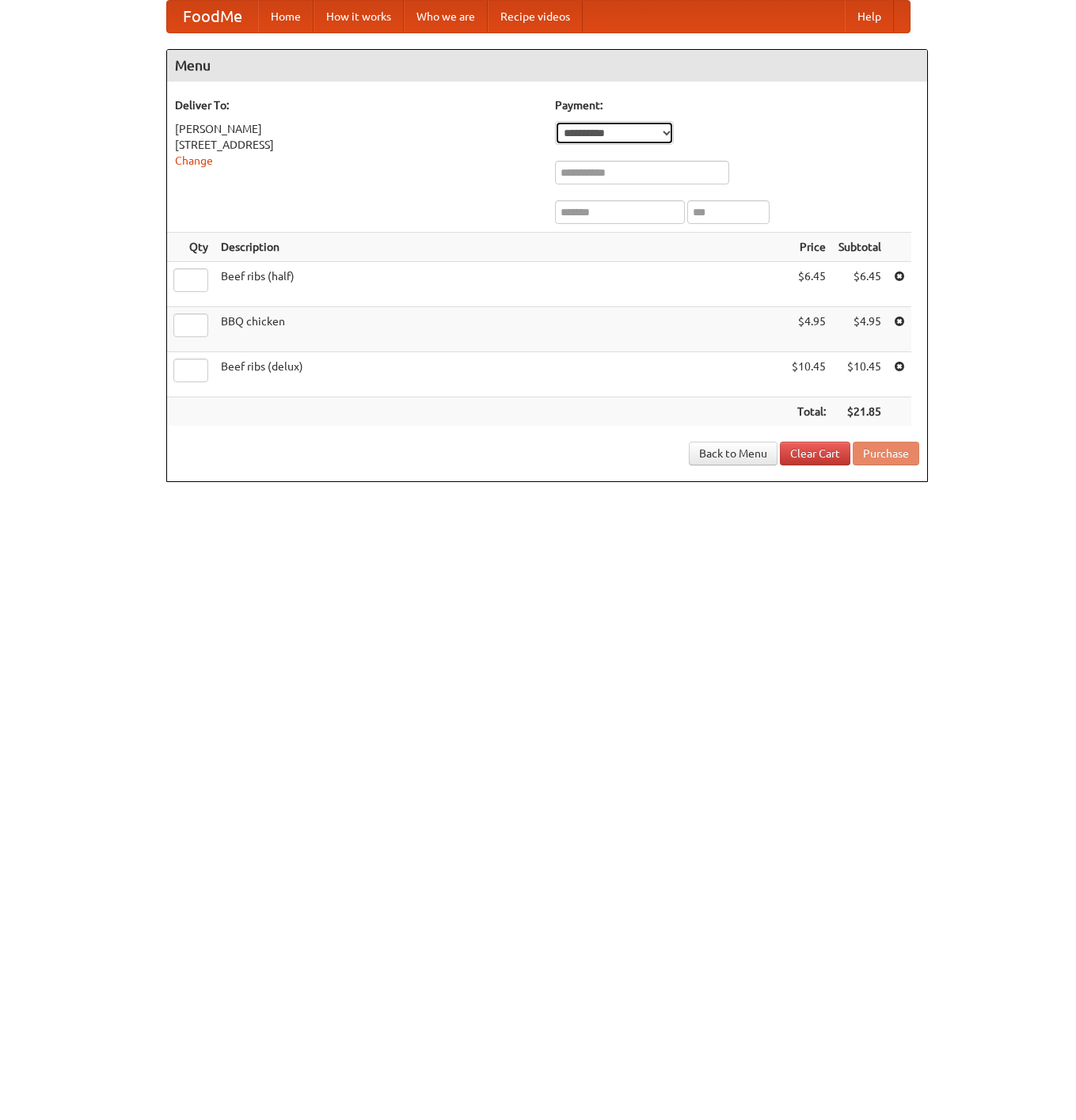 Image resolution: width=1076 pixels, height=1120 pixels. What do you see at coordinates (212, 17) in the screenshot?
I see `a: FoodMe` at bounding box center [212, 17].